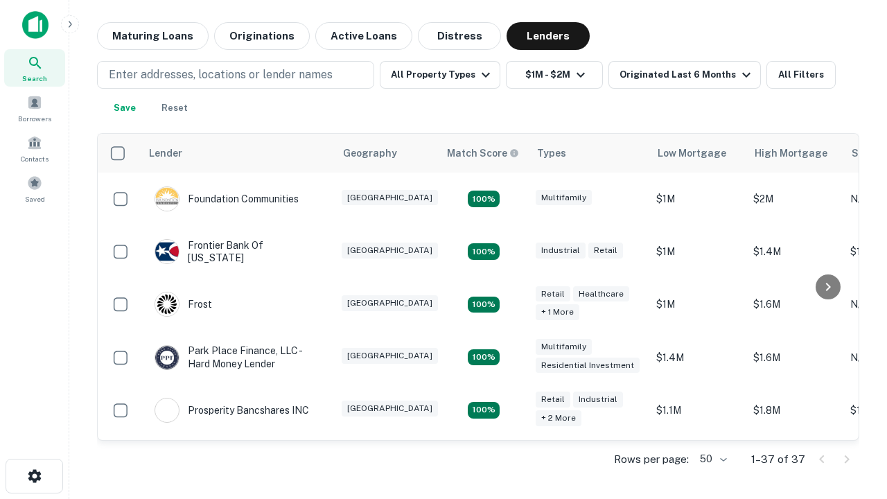  Describe the element at coordinates (220, 75) in the screenshot. I see `p: Enter addresses, locations or lender names` at that location.